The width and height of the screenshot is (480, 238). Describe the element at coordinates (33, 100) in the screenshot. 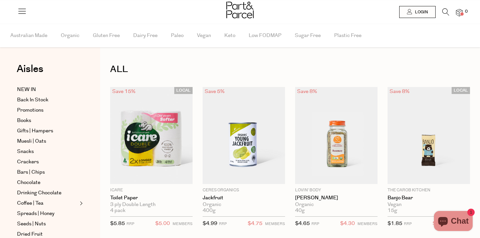

I see `span: Back In Stock` at that location.